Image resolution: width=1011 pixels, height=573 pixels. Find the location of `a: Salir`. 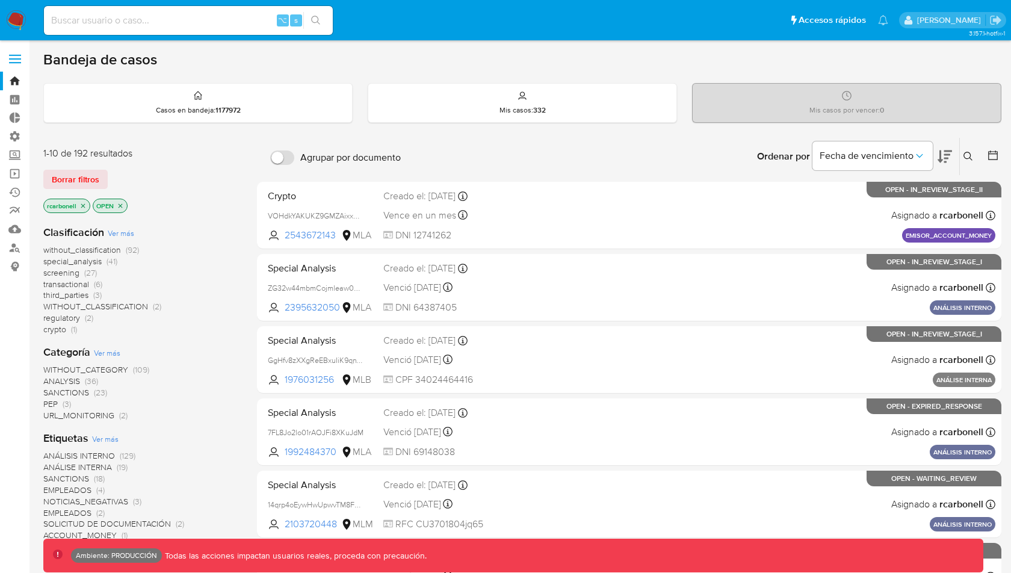

a: Salir is located at coordinates (995, 20).